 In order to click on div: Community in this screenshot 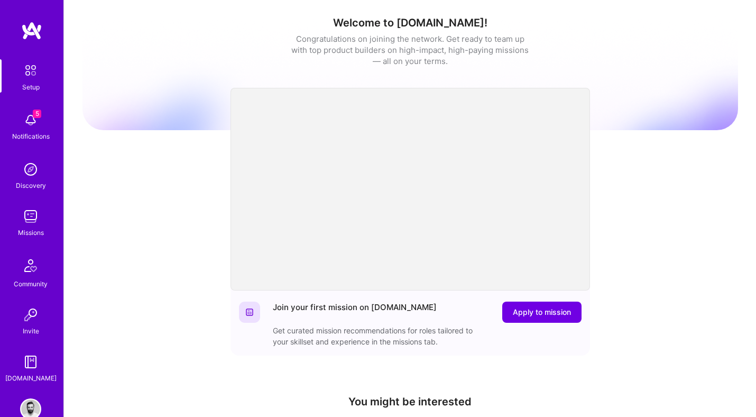, I will do `click(31, 284)`.